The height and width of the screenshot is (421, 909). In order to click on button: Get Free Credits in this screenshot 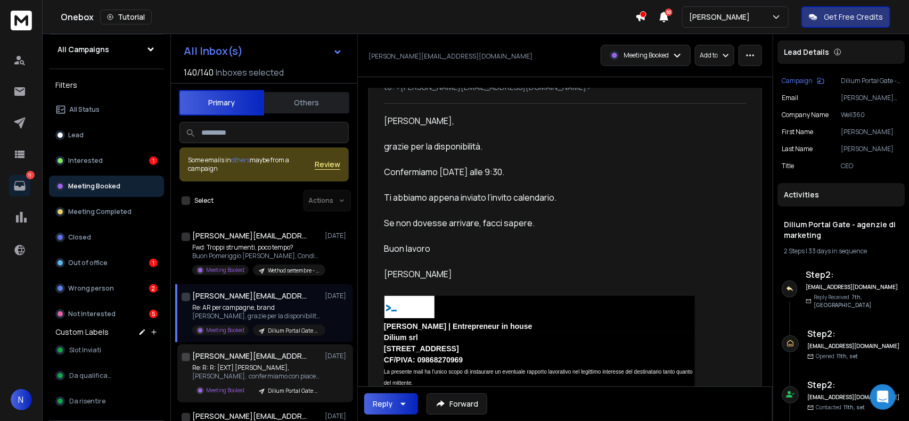, I will do `click(845, 17)`.